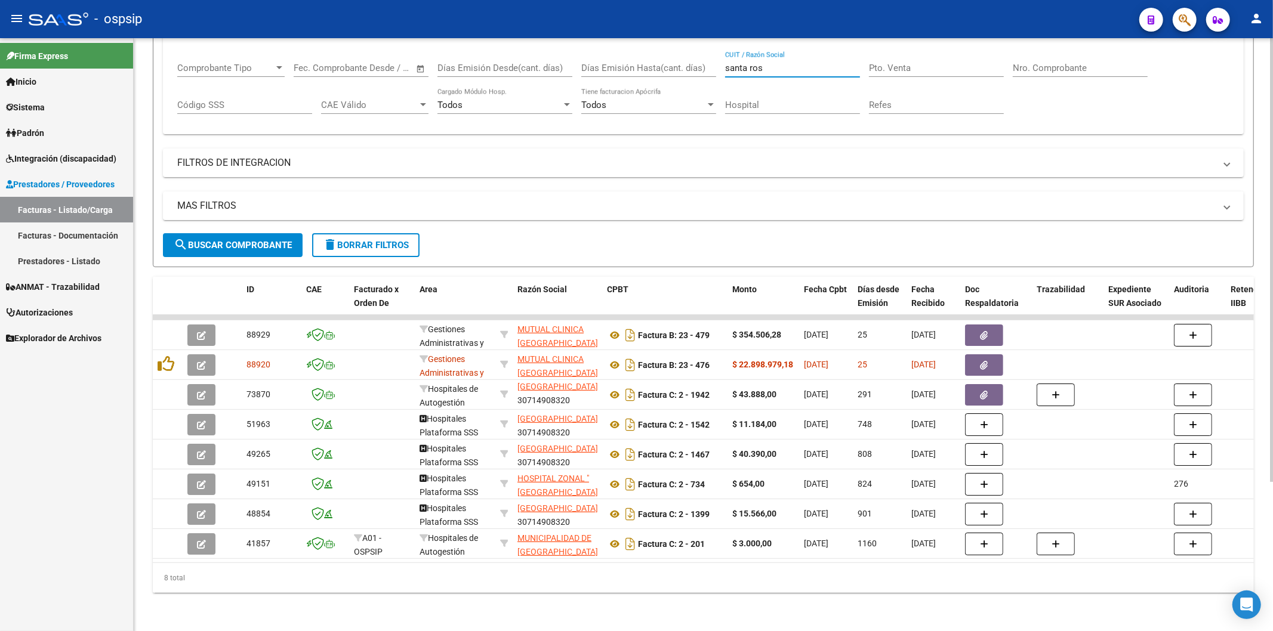 This screenshot has width=1273, height=631. What do you see at coordinates (933, 303) in the screenshot?
I see `datatable-header-cell: Fecha Recibido` at bounding box center [933, 303].